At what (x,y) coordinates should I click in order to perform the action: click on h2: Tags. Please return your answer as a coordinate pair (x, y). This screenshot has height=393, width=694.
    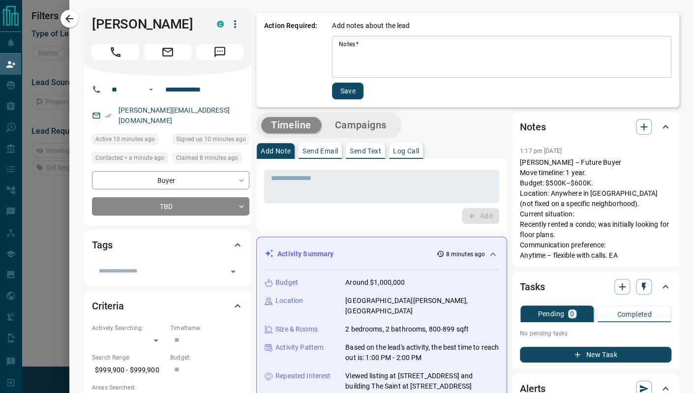
    Looking at the image, I should click on (102, 245).